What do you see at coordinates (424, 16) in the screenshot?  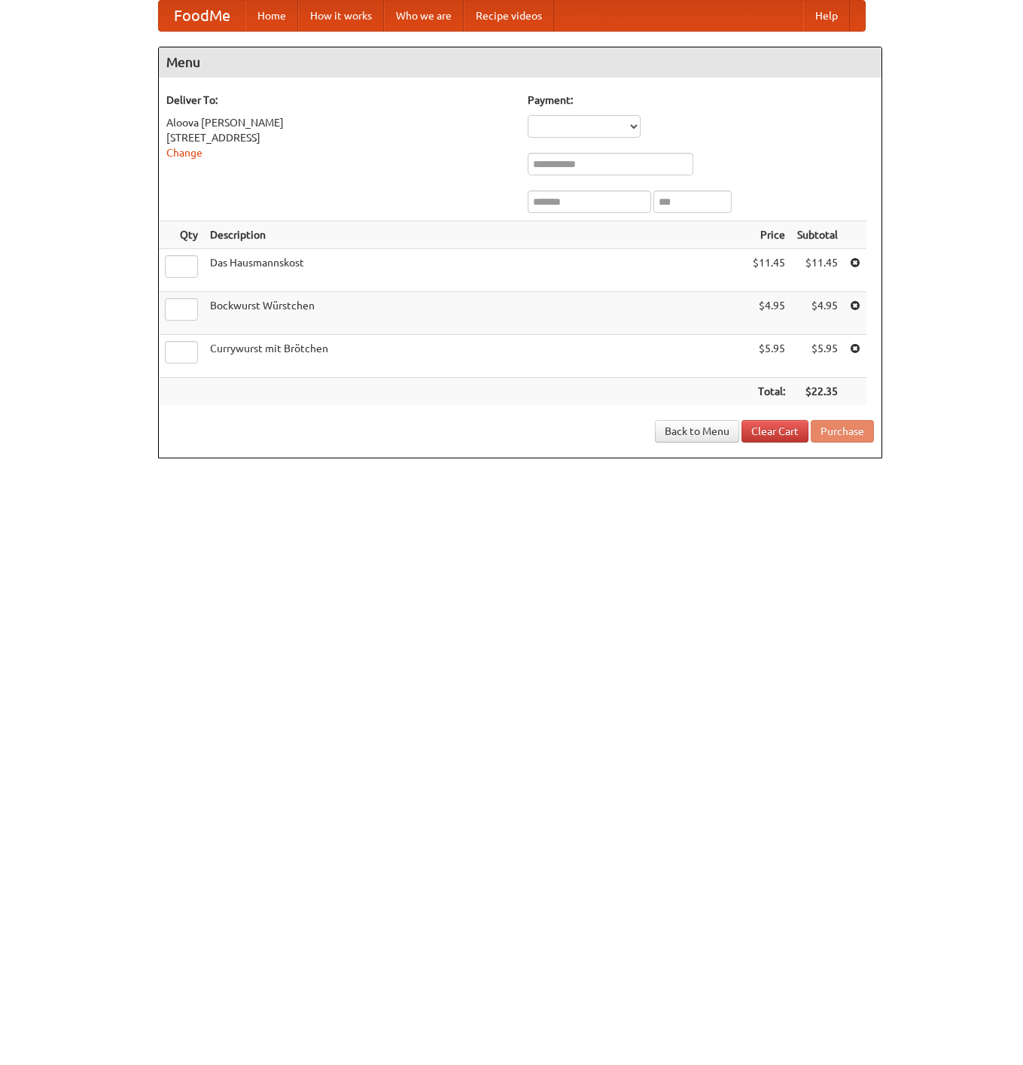 I see `a: Who we are` at bounding box center [424, 16].